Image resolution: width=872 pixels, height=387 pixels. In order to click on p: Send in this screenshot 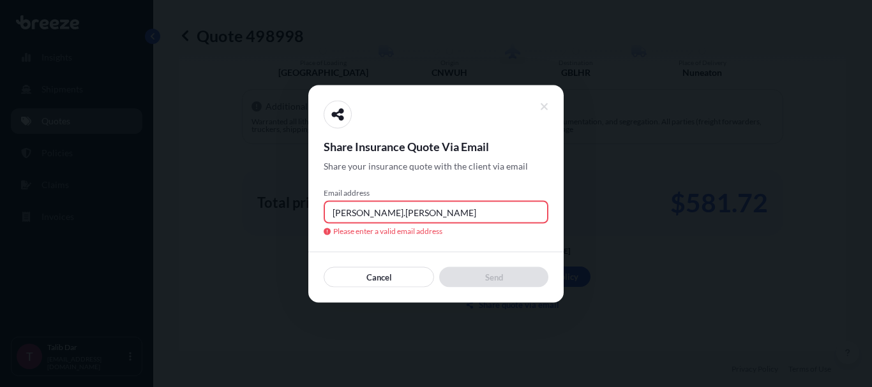, I will do `click(494, 277)`.